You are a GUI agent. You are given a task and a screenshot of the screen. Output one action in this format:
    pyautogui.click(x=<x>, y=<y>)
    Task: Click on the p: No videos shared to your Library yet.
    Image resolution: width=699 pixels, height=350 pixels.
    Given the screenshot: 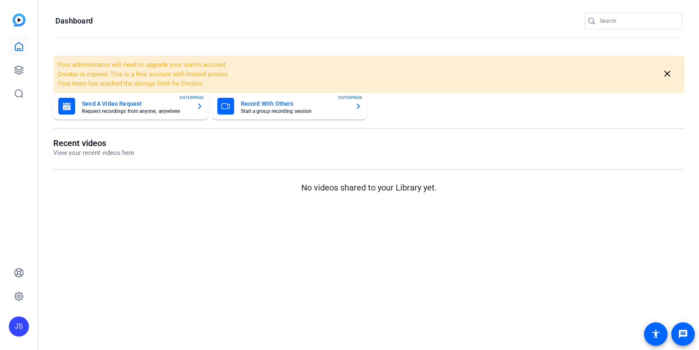 What is the action you would take?
    pyautogui.click(x=369, y=188)
    